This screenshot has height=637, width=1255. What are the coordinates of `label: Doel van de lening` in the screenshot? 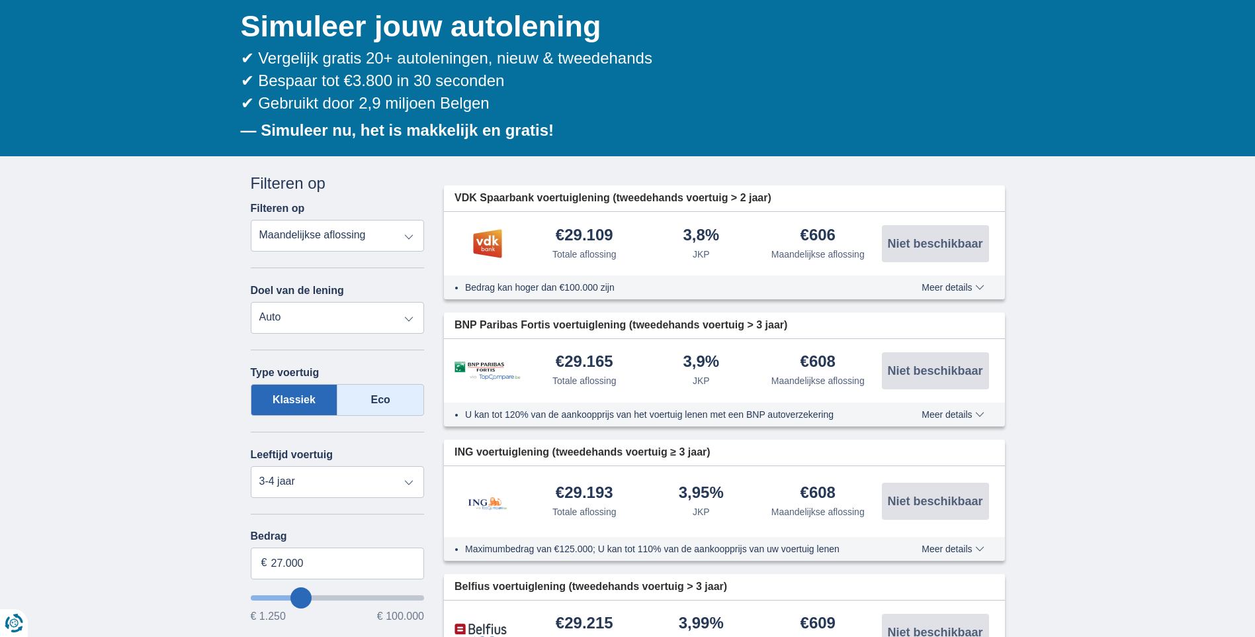 It's located at (297, 291).